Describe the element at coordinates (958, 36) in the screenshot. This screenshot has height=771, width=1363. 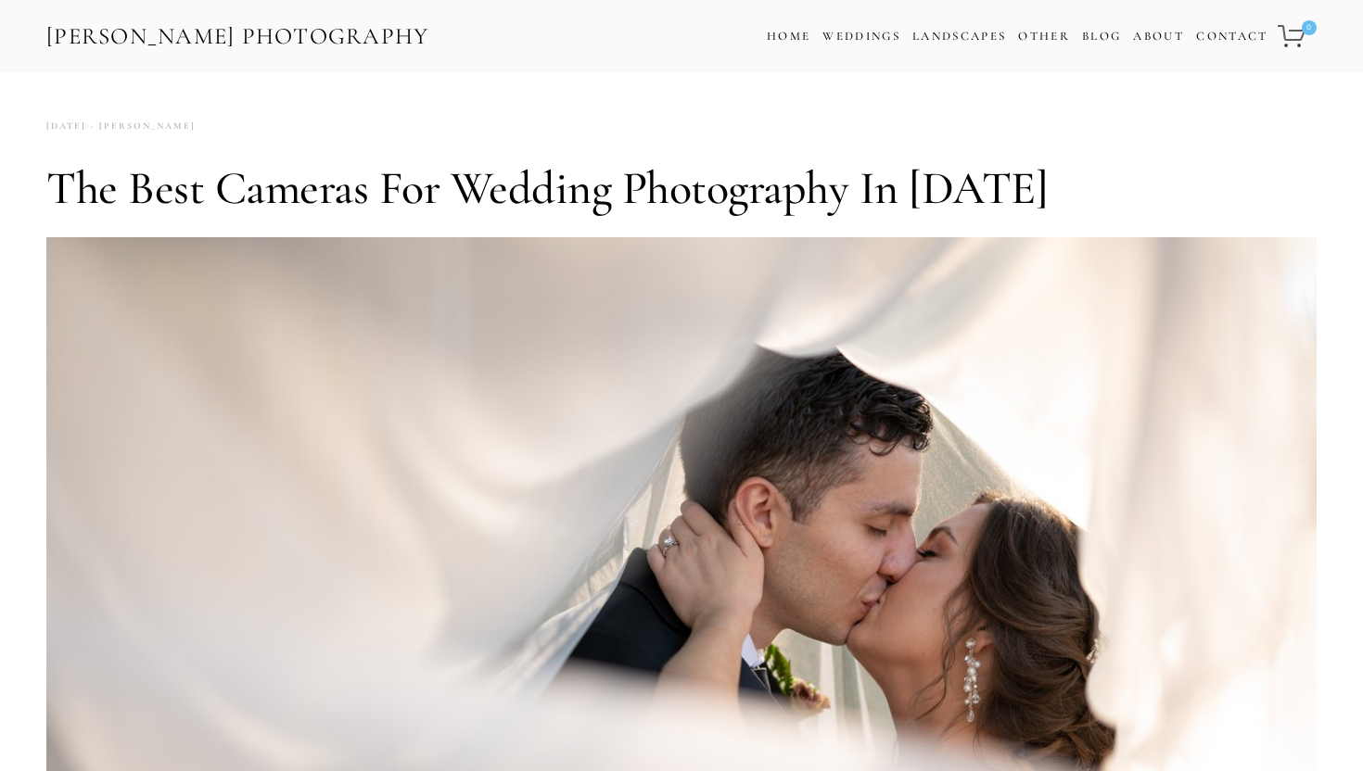
I see `a: Landscapes` at that location.